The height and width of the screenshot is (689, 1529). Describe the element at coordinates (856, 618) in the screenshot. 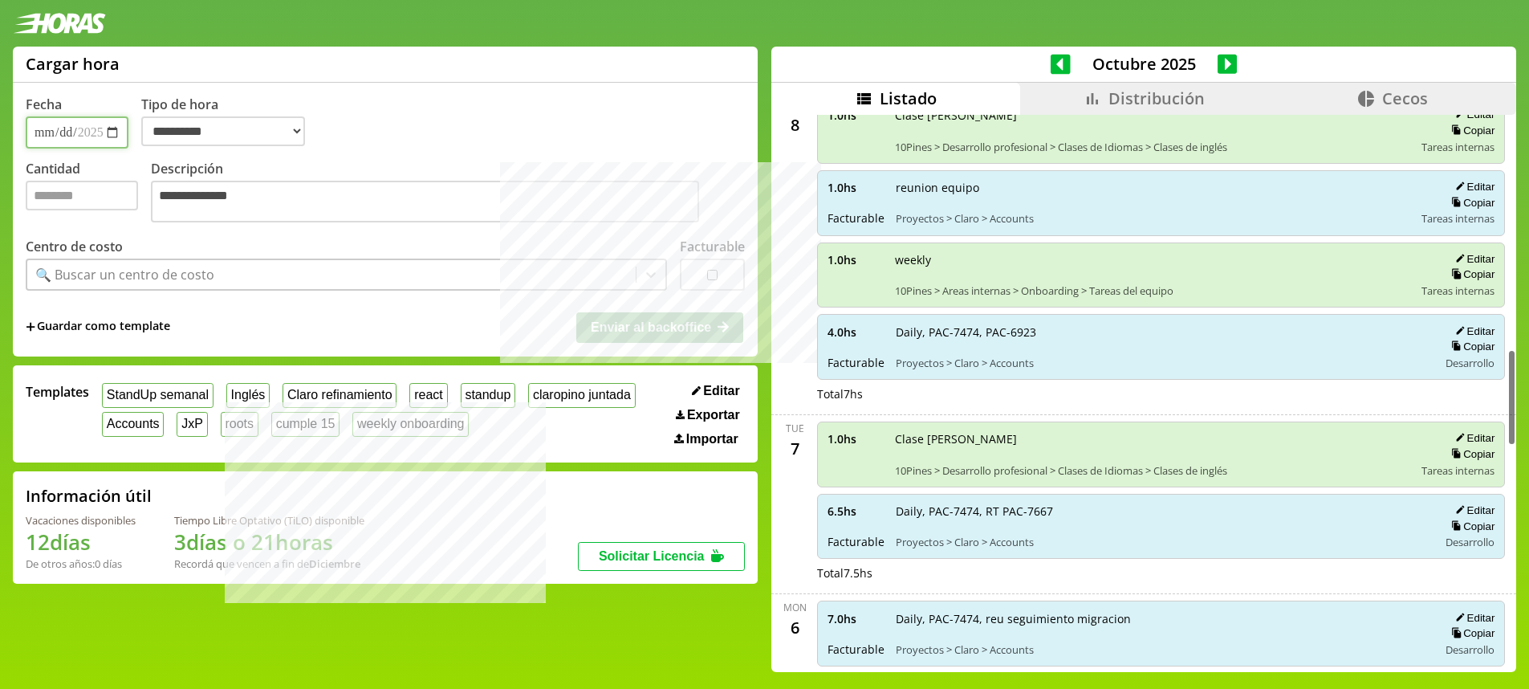

I see `span: 7.0 hs` at that location.